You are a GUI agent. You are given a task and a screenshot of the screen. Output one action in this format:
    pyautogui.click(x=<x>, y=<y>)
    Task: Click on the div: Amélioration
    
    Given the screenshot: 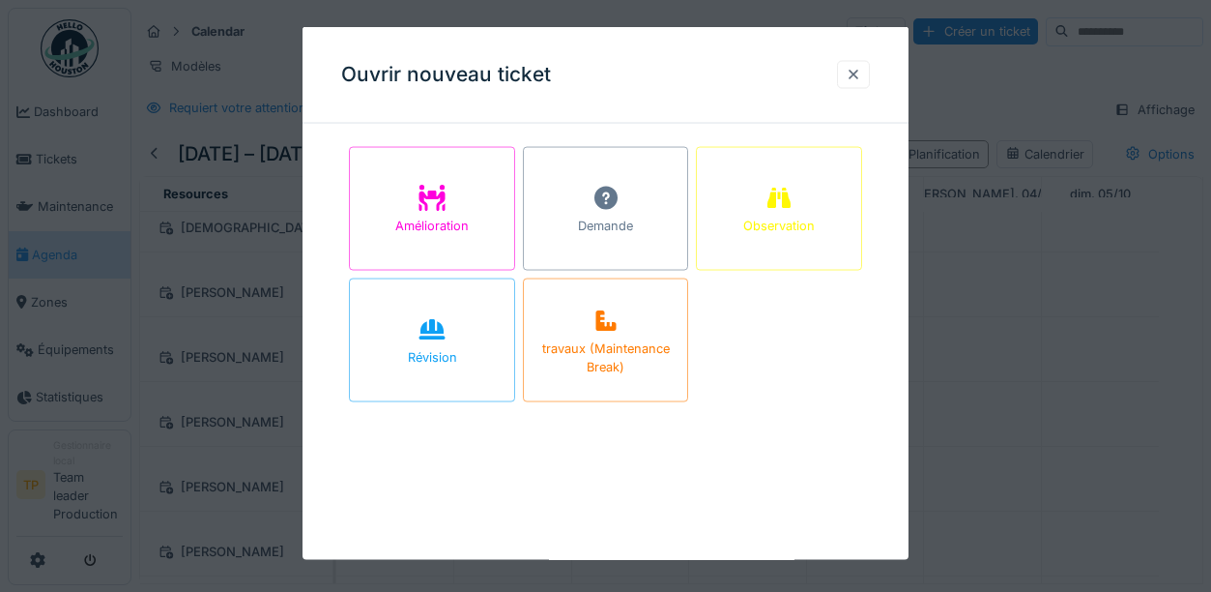 What is the action you would take?
    pyautogui.click(x=432, y=225)
    